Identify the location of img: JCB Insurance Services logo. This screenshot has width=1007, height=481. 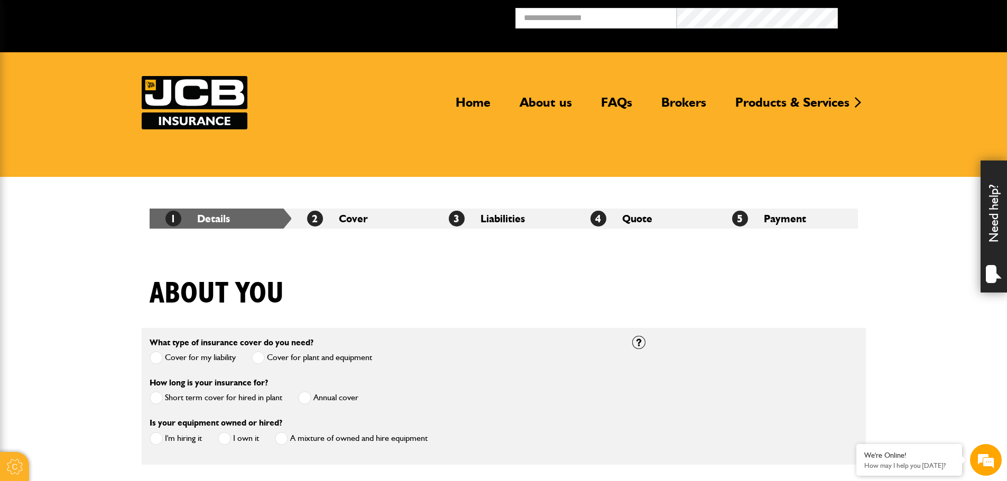
(194, 103).